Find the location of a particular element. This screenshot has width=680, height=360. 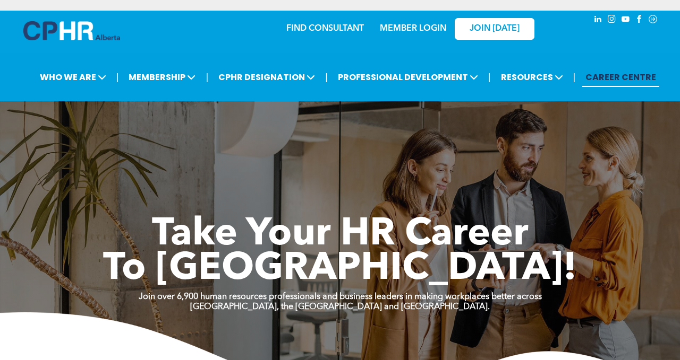

span: MEMBERSHIP is located at coordinates (162, 77).